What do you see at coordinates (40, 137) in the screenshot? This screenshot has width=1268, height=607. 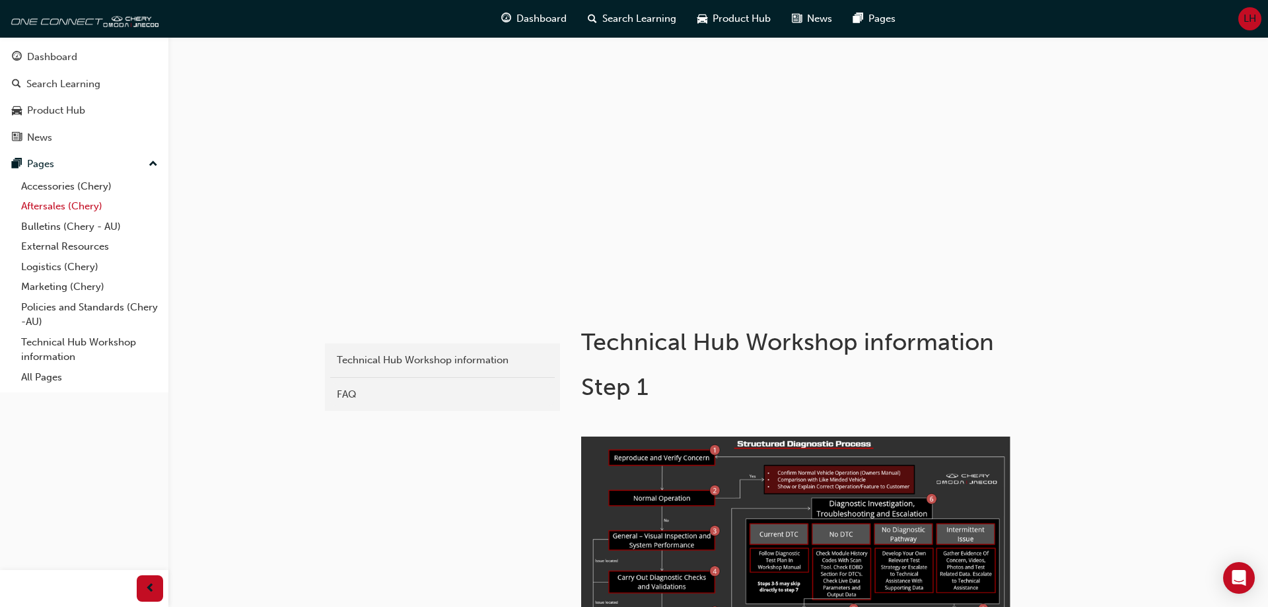 I see `div: News` at bounding box center [40, 137].